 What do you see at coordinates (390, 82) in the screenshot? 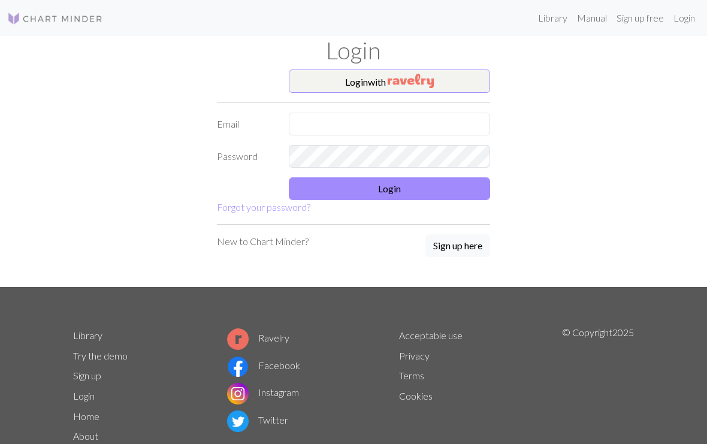
I see `button: Loginwith` at bounding box center [390, 82].